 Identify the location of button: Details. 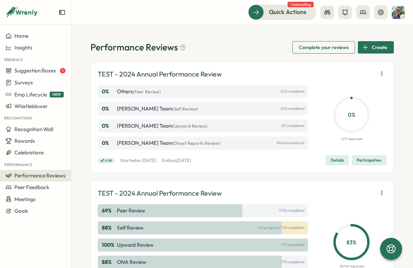
(337, 160).